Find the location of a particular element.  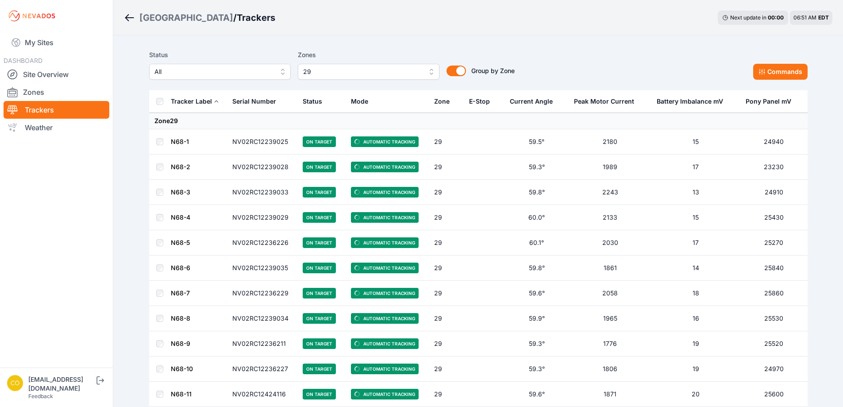

td: NV02RC12239035 is located at coordinates (262, 268).